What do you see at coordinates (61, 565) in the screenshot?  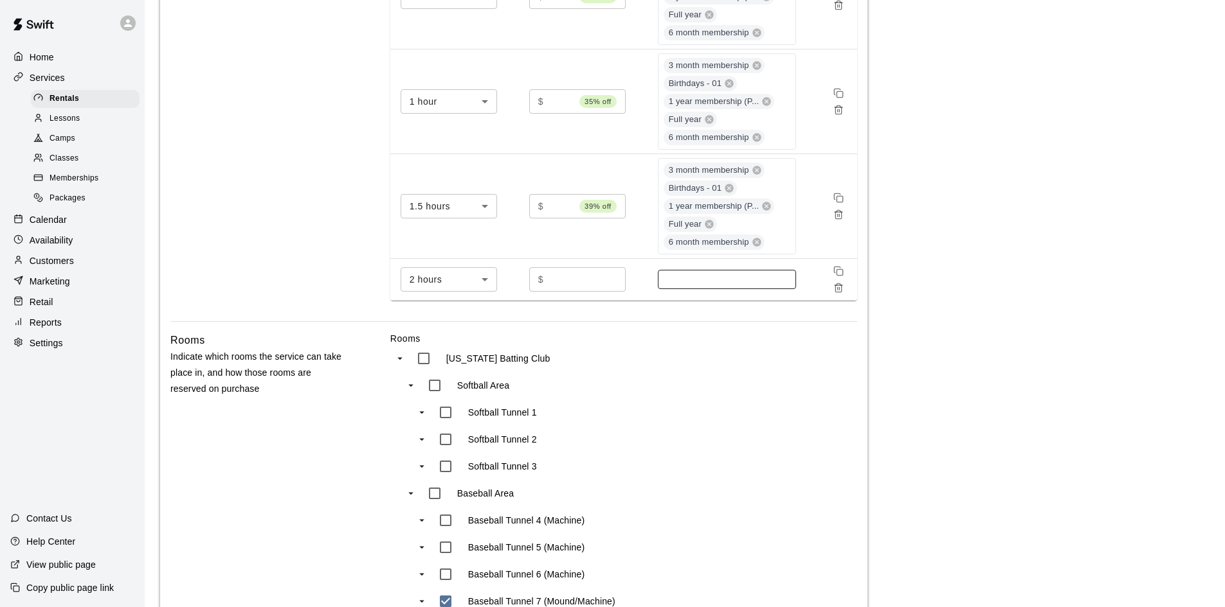 I see `p: View public page` at bounding box center [61, 565].